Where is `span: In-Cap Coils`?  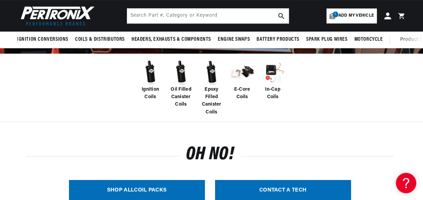
span: In-Cap Coils is located at coordinates (273, 93).